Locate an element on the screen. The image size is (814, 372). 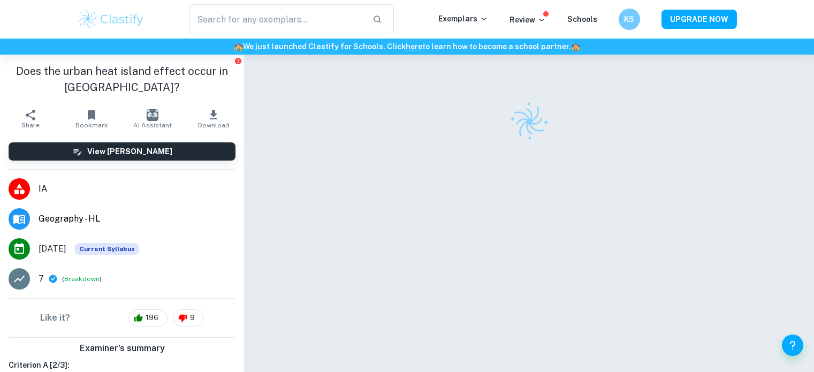
div: 9 is located at coordinates (188, 318).